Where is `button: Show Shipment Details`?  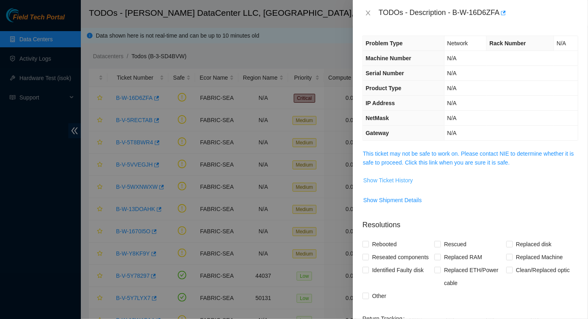
button: Show Shipment Details is located at coordinates (393, 200).